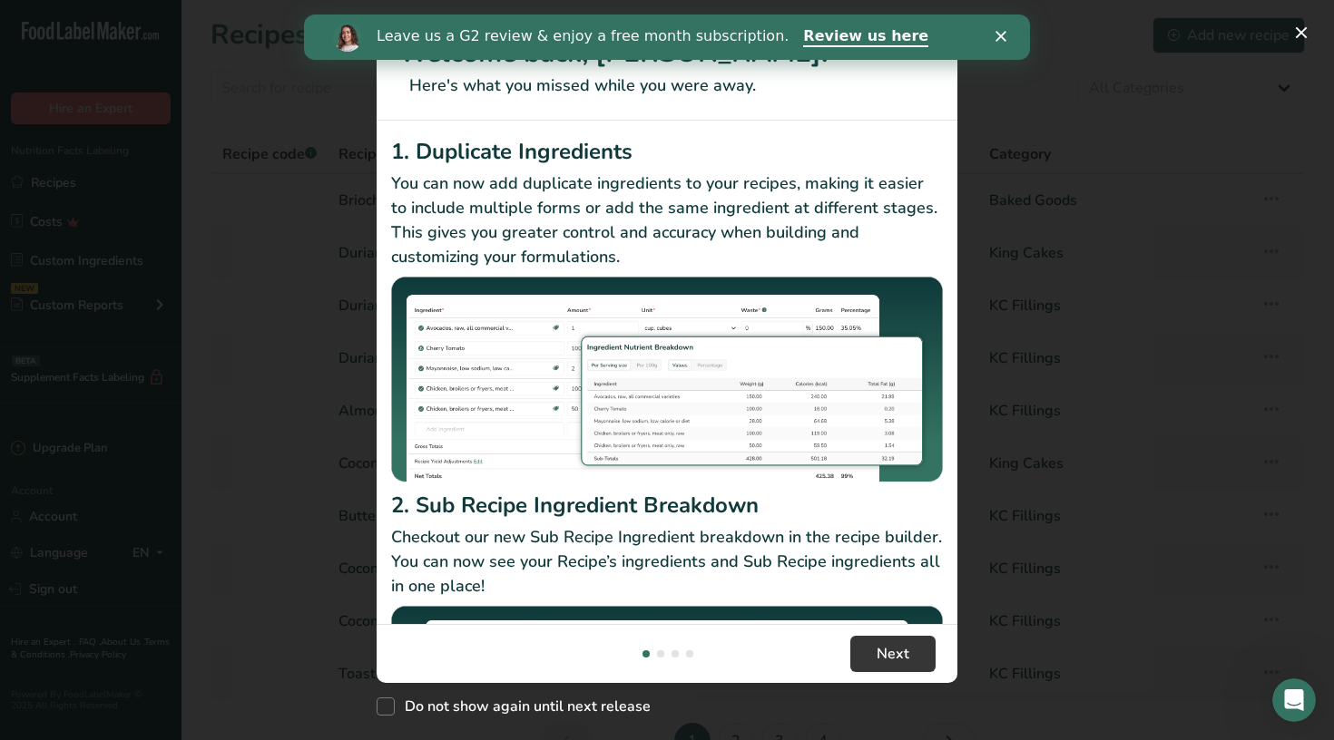 The height and width of the screenshot is (740, 1334). What do you see at coordinates (701, 22) in the screenshot?
I see `div: Close` at bounding box center [701, 22].